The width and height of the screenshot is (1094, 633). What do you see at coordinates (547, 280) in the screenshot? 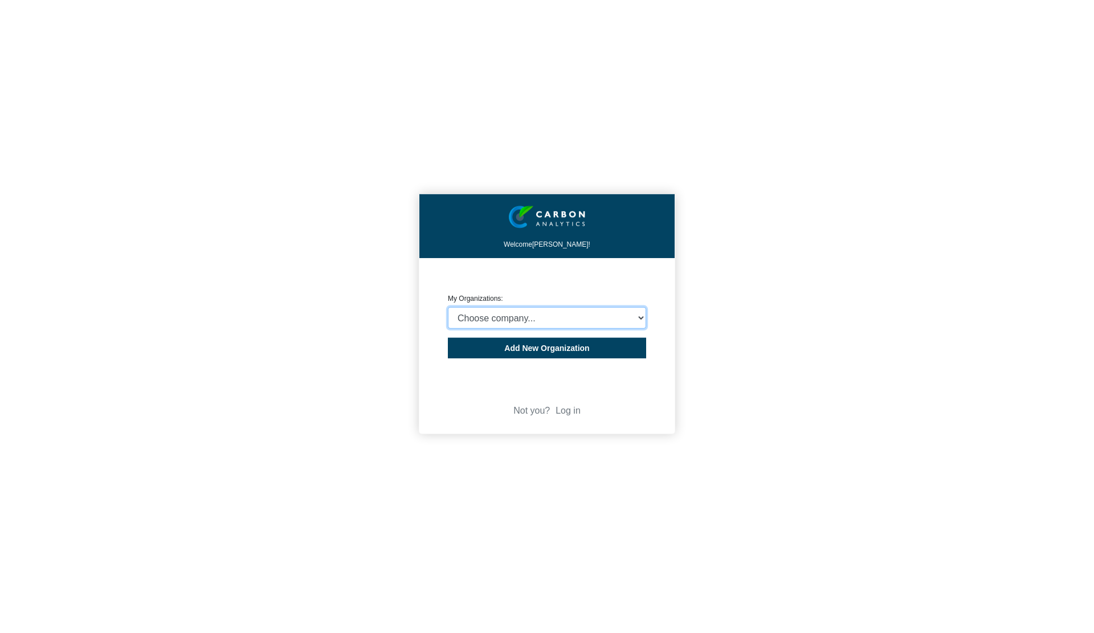
I see `p: CREATE ORGANIZATION` at bounding box center [547, 280].